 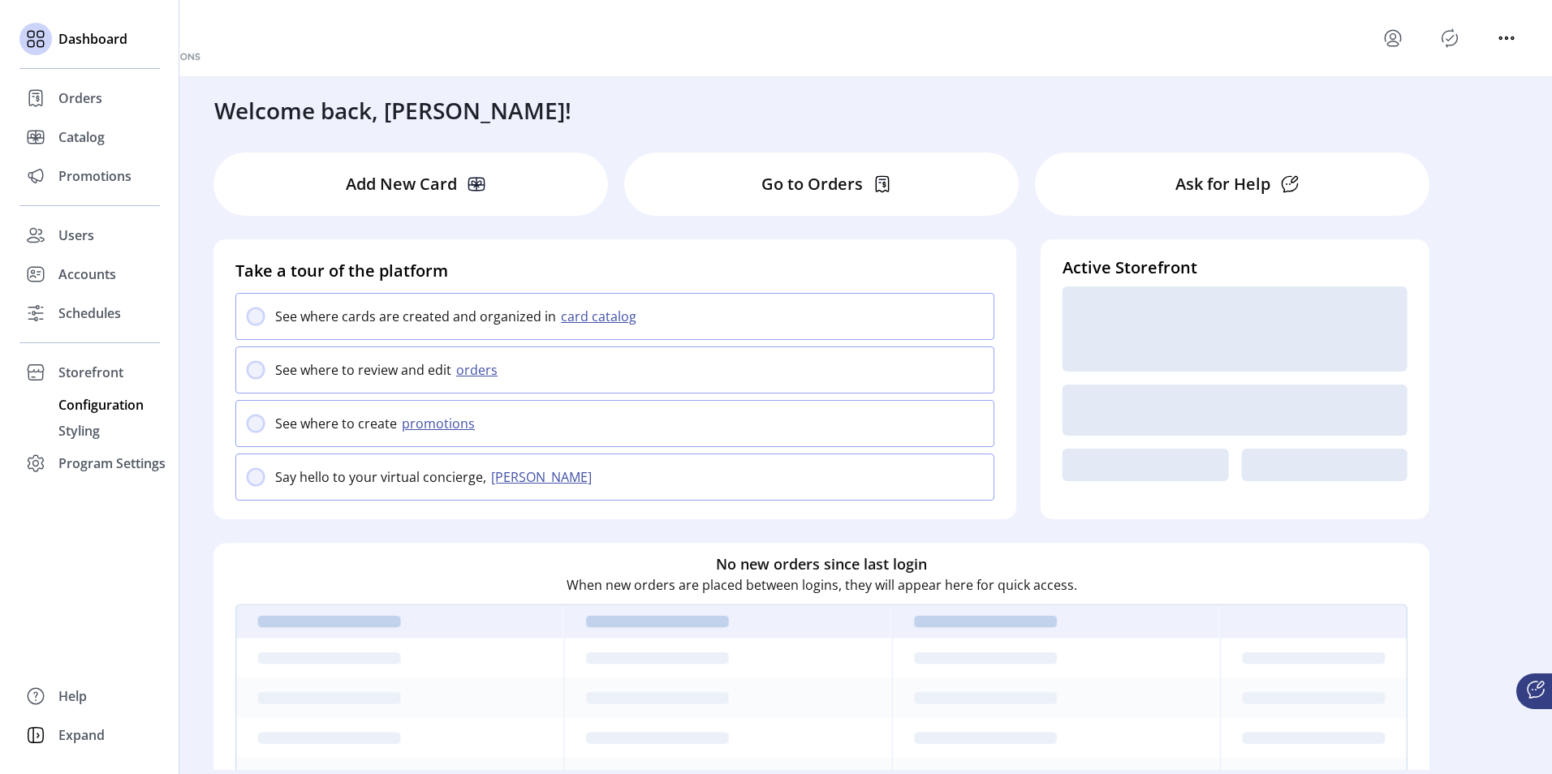 What do you see at coordinates (93, 39) in the screenshot?
I see `span: Dashboard` at bounding box center [93, 39].